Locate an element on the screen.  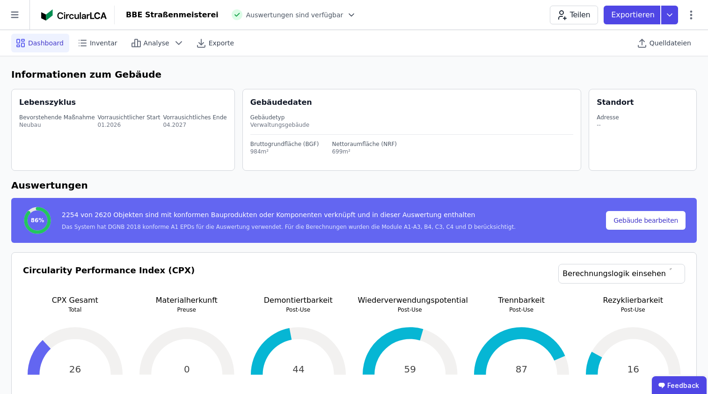
div: 04.2027 is located at coordinates (195, 125).